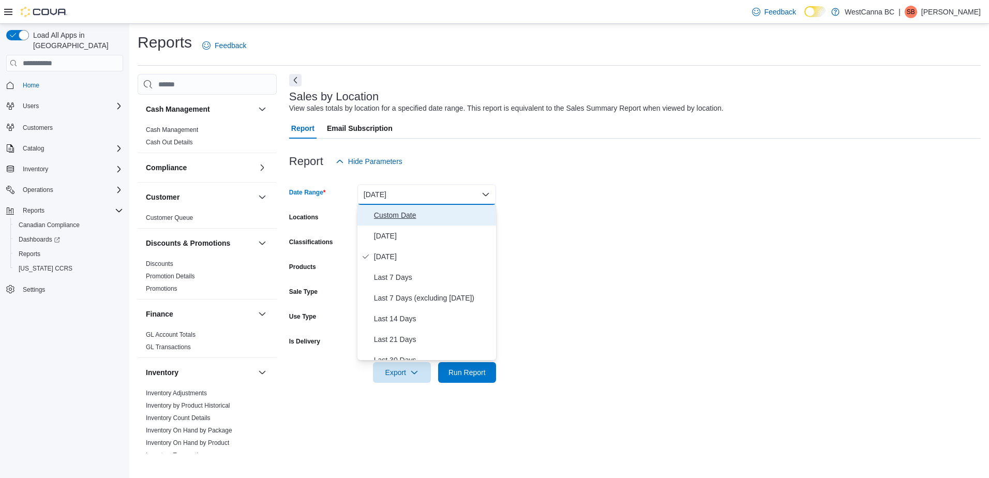 Image resolution: width=989 pixels, height=478 pixels. Describe the element at coordinates (188, 406) in the screenshot. I see `span: Inventory by Product Historical` at that location.